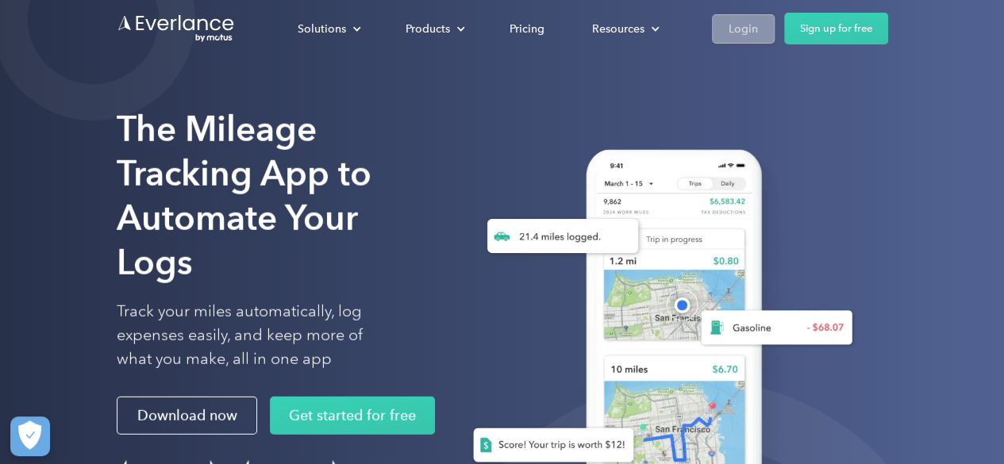  What do you see at coordinates (258, 336) in the screenshot?
I see `p: Track your miles automatically, log expenses easily, and keep more of what you make, all in one app` at bounding box center [258, 336].